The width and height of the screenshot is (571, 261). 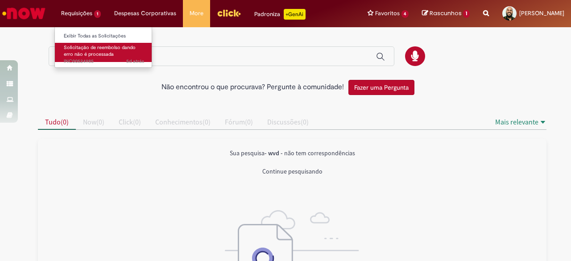 What do you see at coordinates (145, 13) in the screenshot?
I see `span: Despesas Corporativas` at bounding box center [145, 13].